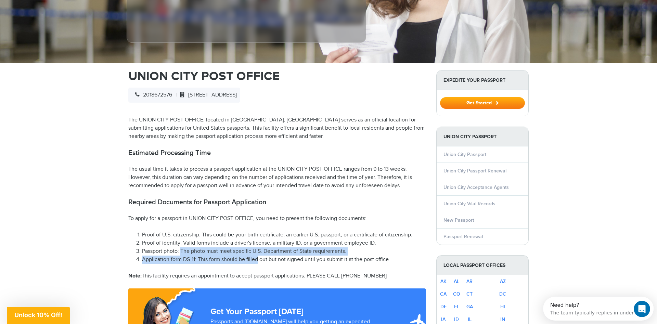  I want to click on a: IA, so click(443, 319).